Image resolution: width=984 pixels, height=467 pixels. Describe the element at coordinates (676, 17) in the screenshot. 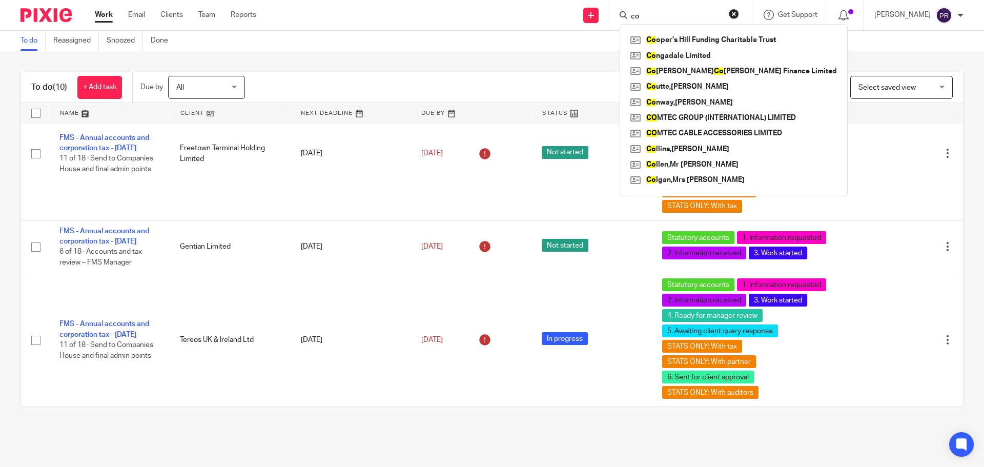

I see `input: Search` at that location.